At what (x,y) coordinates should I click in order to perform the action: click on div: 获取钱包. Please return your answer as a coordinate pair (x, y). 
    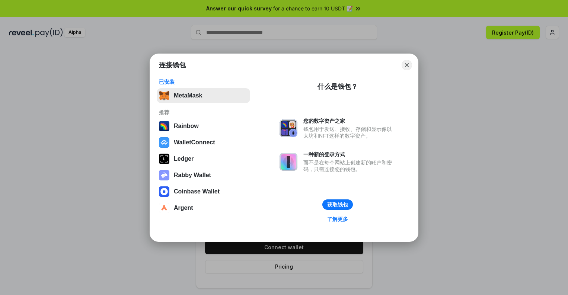
    Looking at the image, I should click on (338, 205).